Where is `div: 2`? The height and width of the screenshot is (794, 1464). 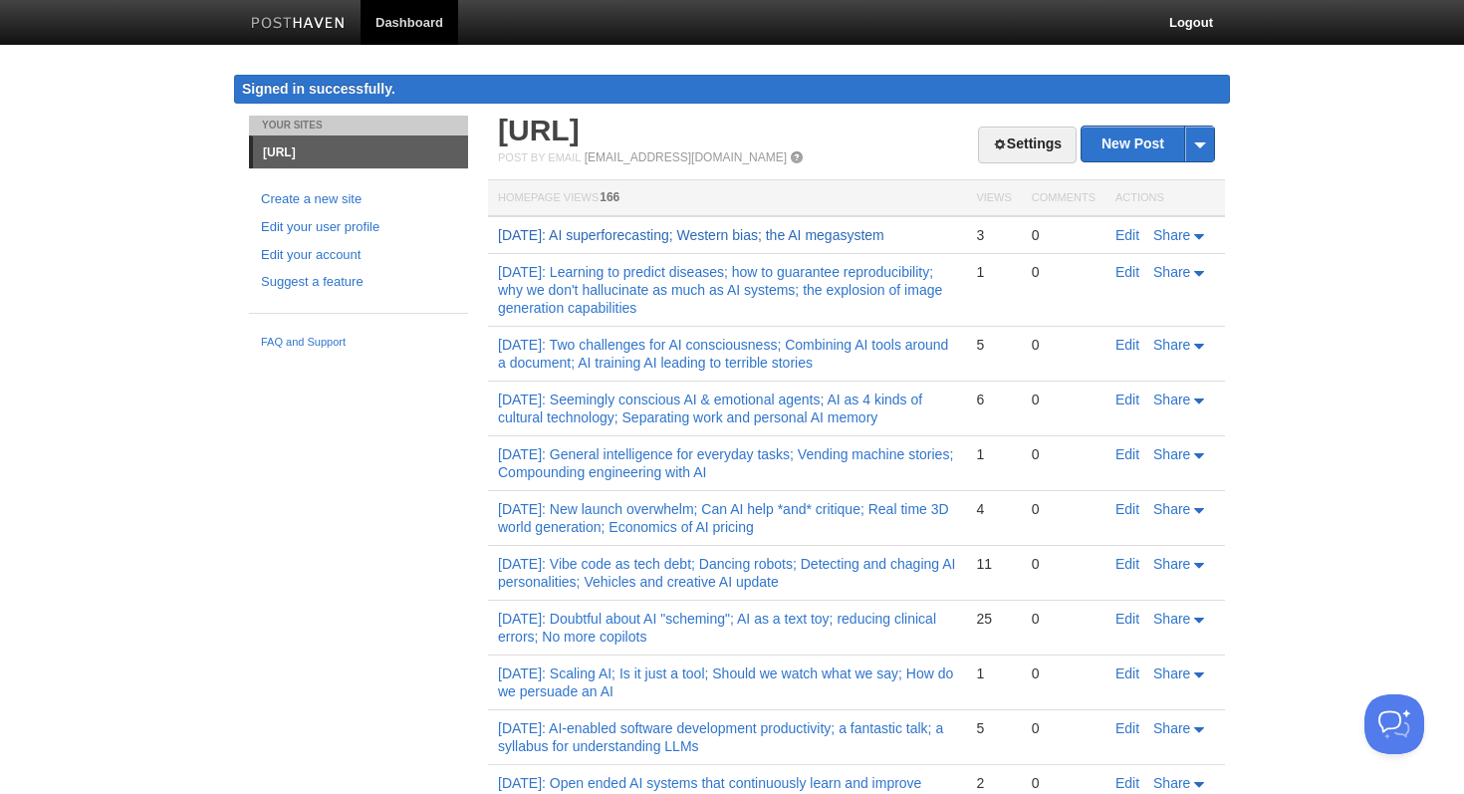
div: 2 is located at coordinates (993, 783).